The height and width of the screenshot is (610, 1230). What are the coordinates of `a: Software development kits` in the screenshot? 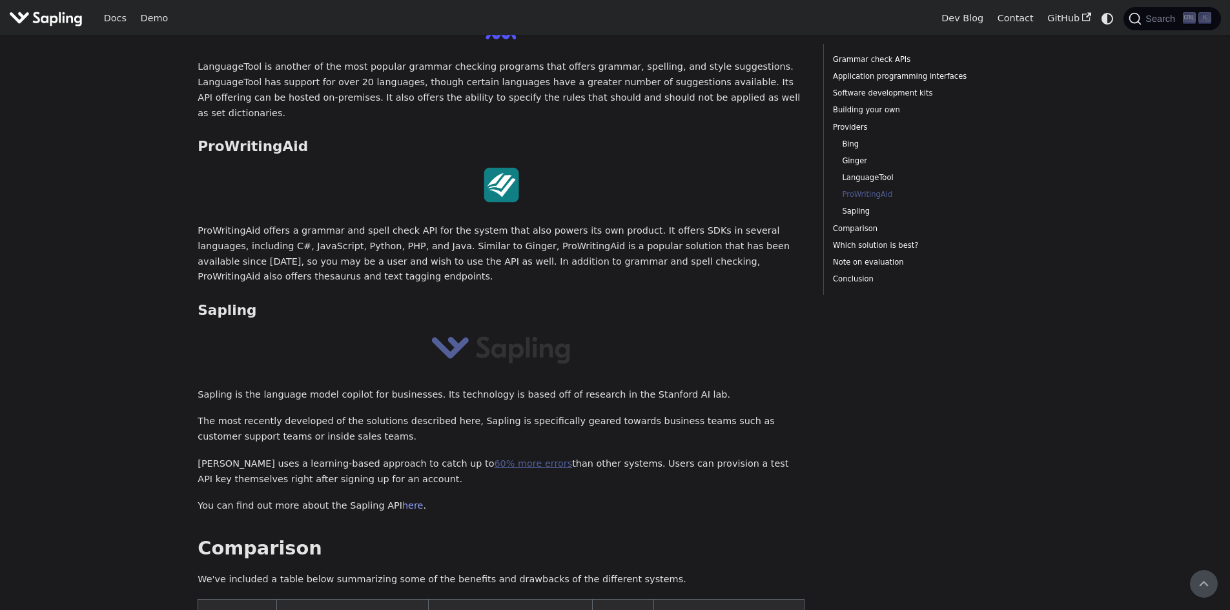 It's located at (920, 93).